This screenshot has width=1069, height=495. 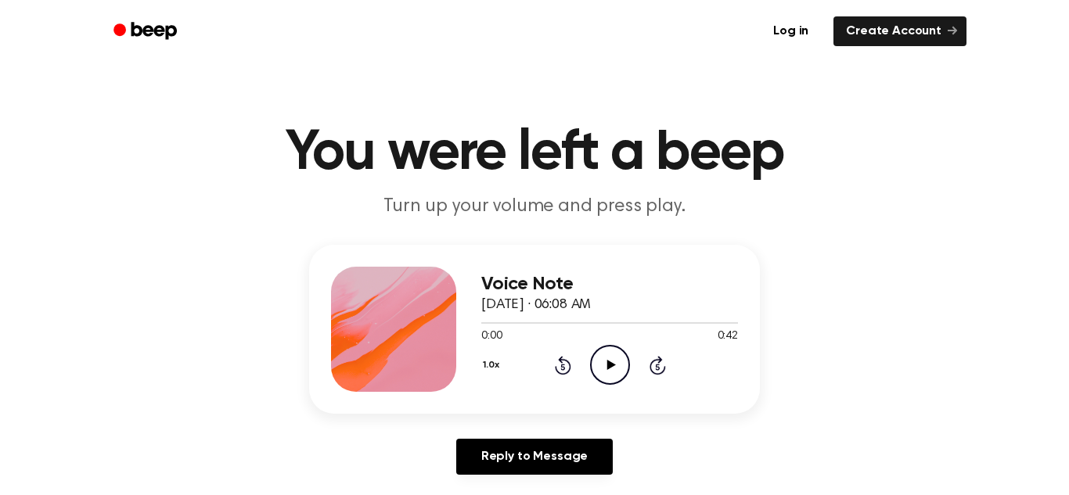 What do you see at coordinates (900, 31) in the screenshot?
I see `a: Create Account` at bounding box center [900, 31].